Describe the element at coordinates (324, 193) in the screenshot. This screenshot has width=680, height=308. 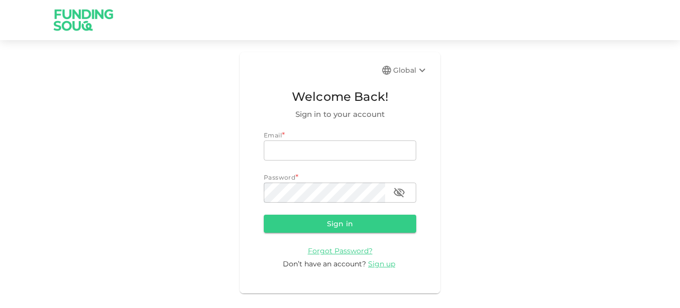
I see `input: password` at that location.